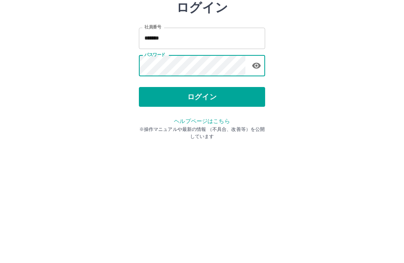  Describe the element at coordinates (202, 182) in the screenshot. I see `p: ※操作マニュアルや最新の情報 （不具合、改善等）を公開しています` at that location.